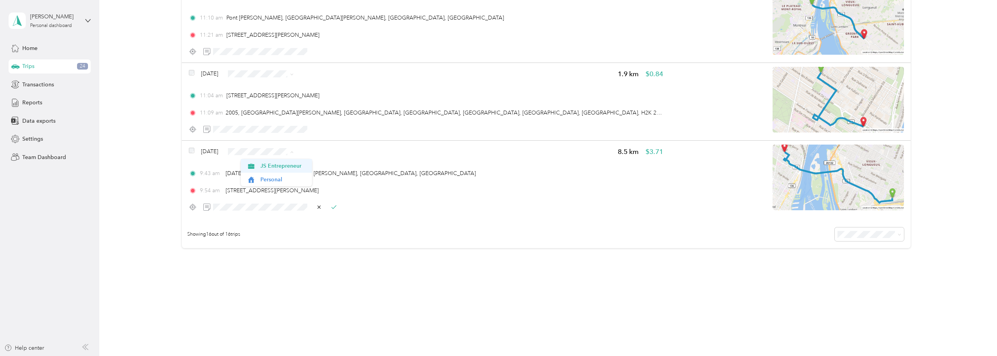 The width and height of the screenshot is (997, 356). I want to click on span: $3.71, so click(654, 152).